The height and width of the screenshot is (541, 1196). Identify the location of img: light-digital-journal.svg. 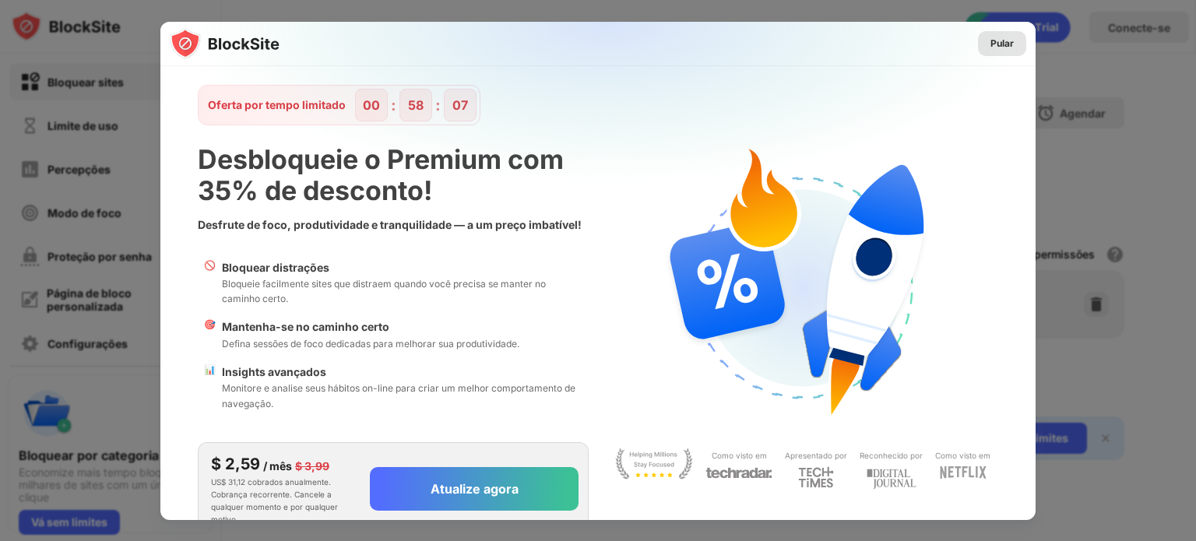
(891, 479).